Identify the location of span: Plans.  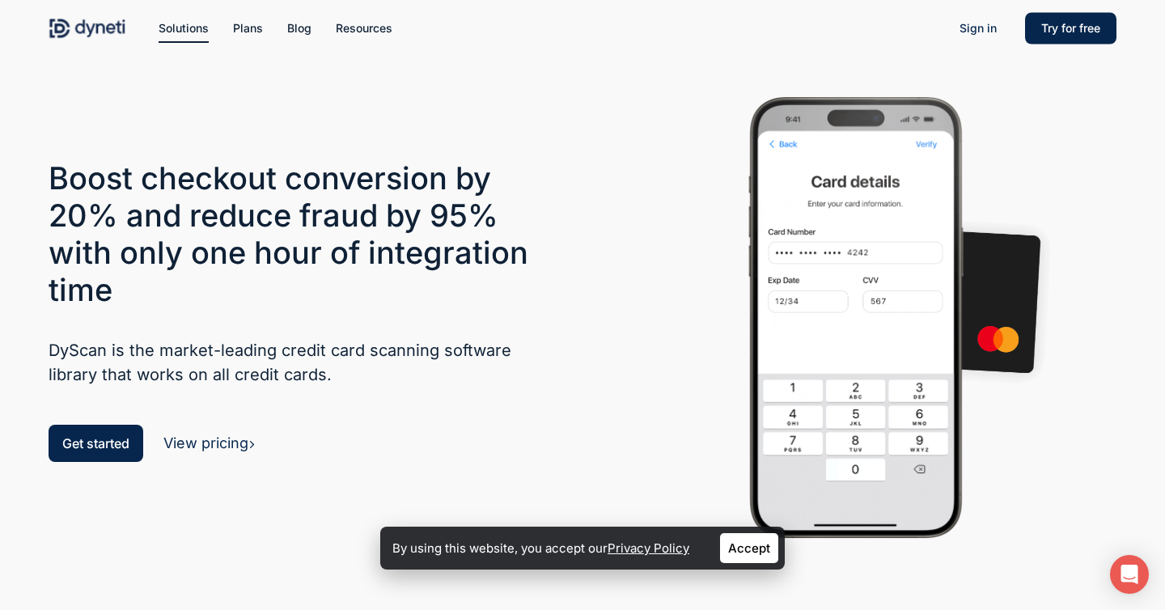
(248, 28).